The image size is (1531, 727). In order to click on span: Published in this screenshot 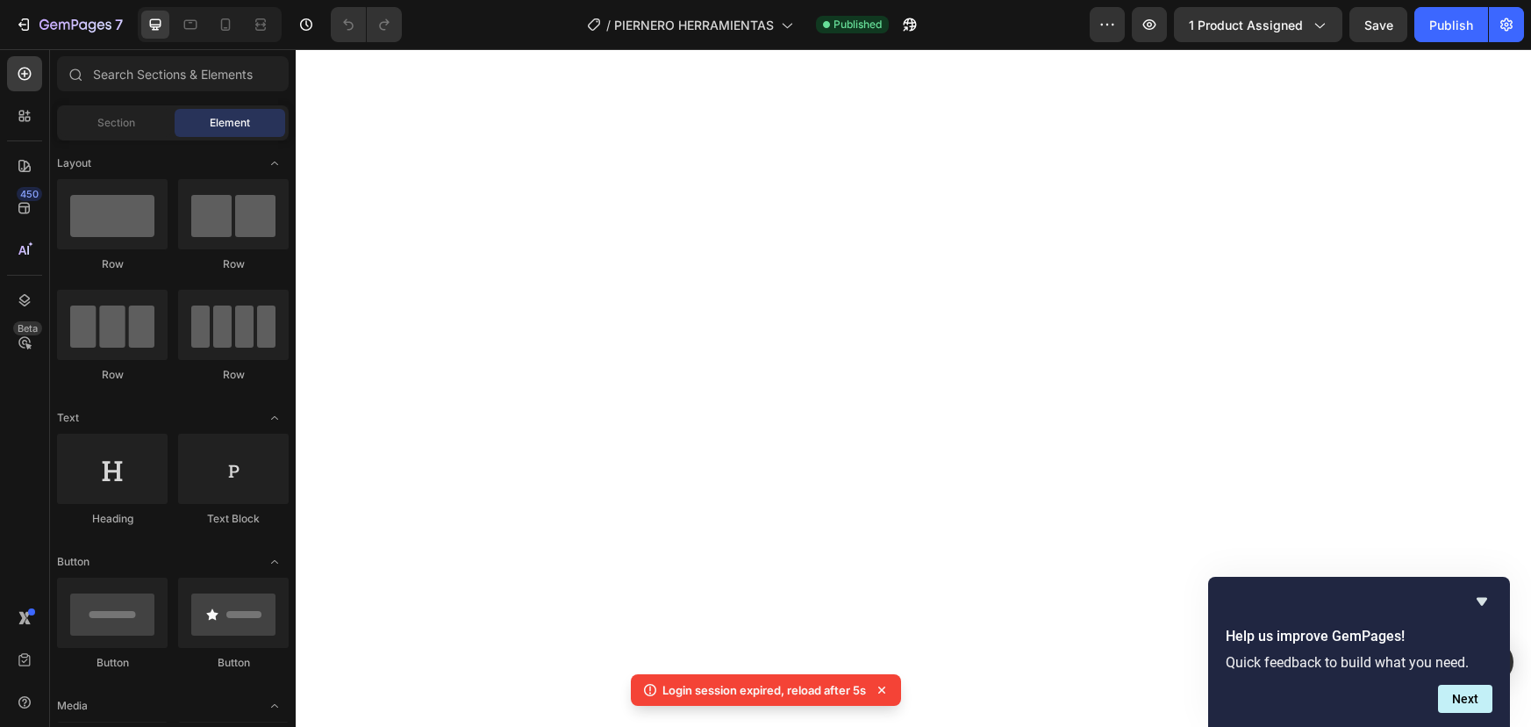, I will do `click(857, 25)`.